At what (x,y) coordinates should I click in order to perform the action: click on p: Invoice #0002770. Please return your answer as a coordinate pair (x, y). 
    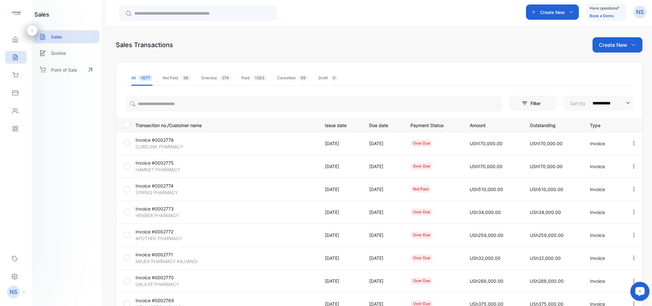
    Looking at the image, I should click on (166, 277).